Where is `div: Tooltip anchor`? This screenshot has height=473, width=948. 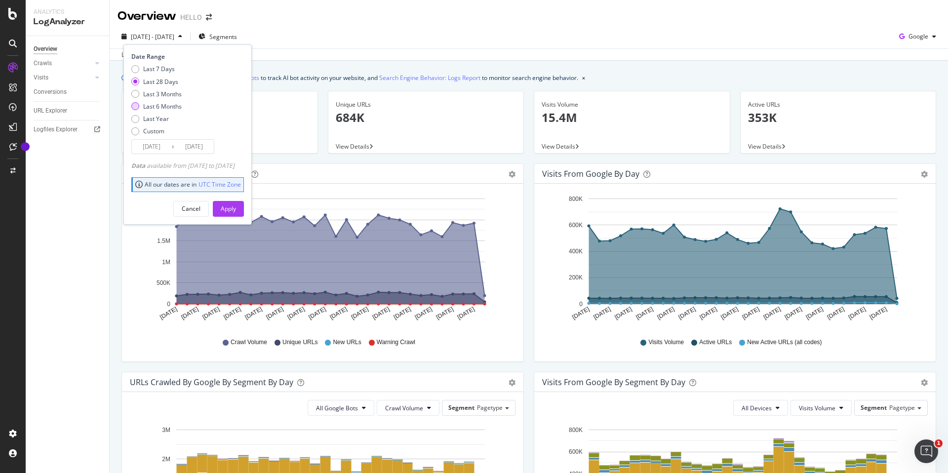 div: Tooltip anchor is located at coordinates (25, 147).